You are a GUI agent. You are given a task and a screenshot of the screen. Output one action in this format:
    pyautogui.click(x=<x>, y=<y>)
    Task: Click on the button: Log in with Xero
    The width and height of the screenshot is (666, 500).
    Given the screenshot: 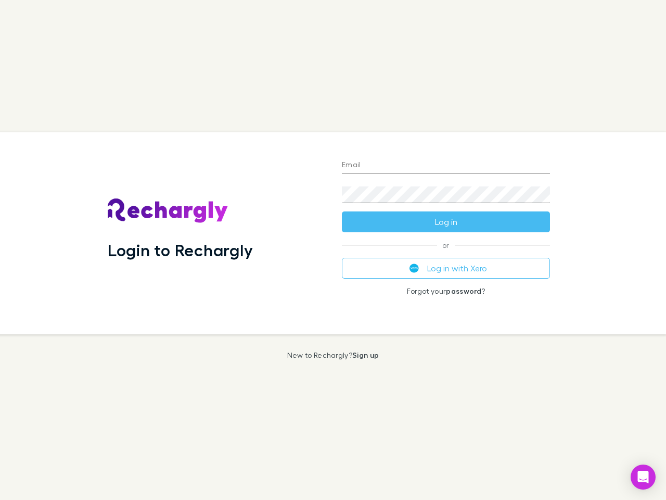 What is the action you would take?
    pyautogui.click(x=446, y=268)
    